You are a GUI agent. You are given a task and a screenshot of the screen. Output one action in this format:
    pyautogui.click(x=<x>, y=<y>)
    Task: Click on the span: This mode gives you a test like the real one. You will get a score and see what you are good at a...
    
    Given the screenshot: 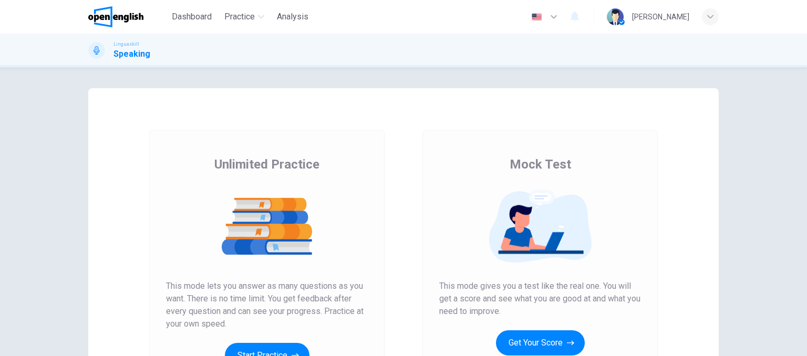 What is the action you would take?
    pyautogui.click(x=540, y=299)
    